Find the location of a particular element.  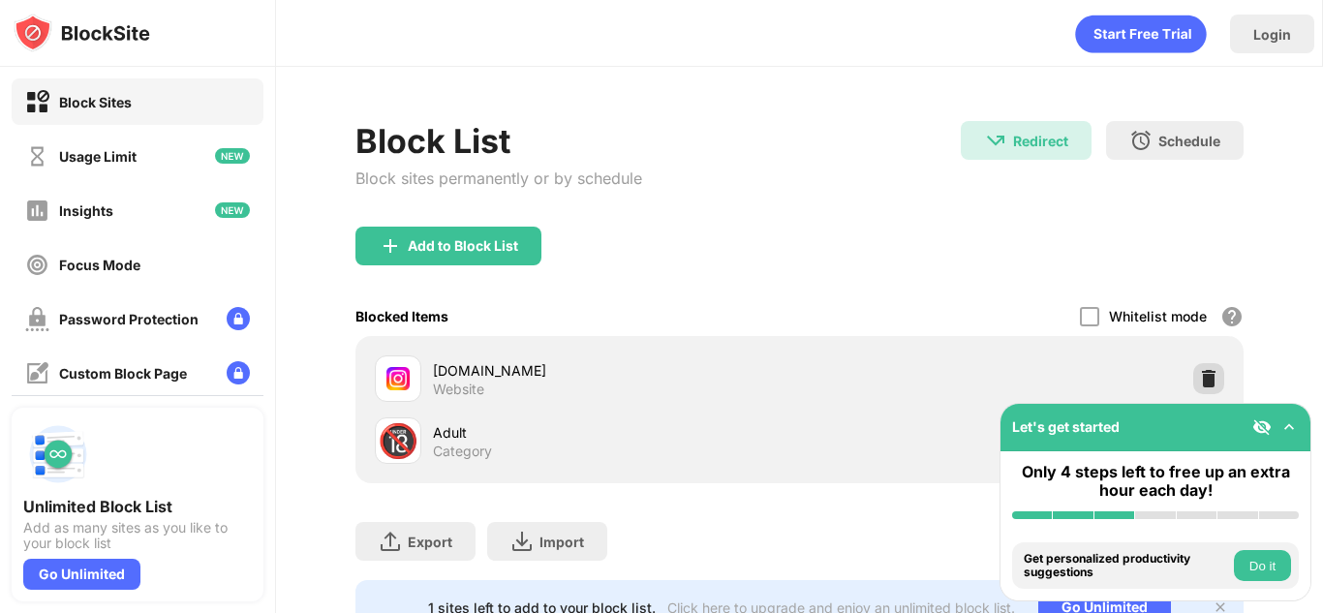

img: insights-off.svg is located at coordinates (37, 210).